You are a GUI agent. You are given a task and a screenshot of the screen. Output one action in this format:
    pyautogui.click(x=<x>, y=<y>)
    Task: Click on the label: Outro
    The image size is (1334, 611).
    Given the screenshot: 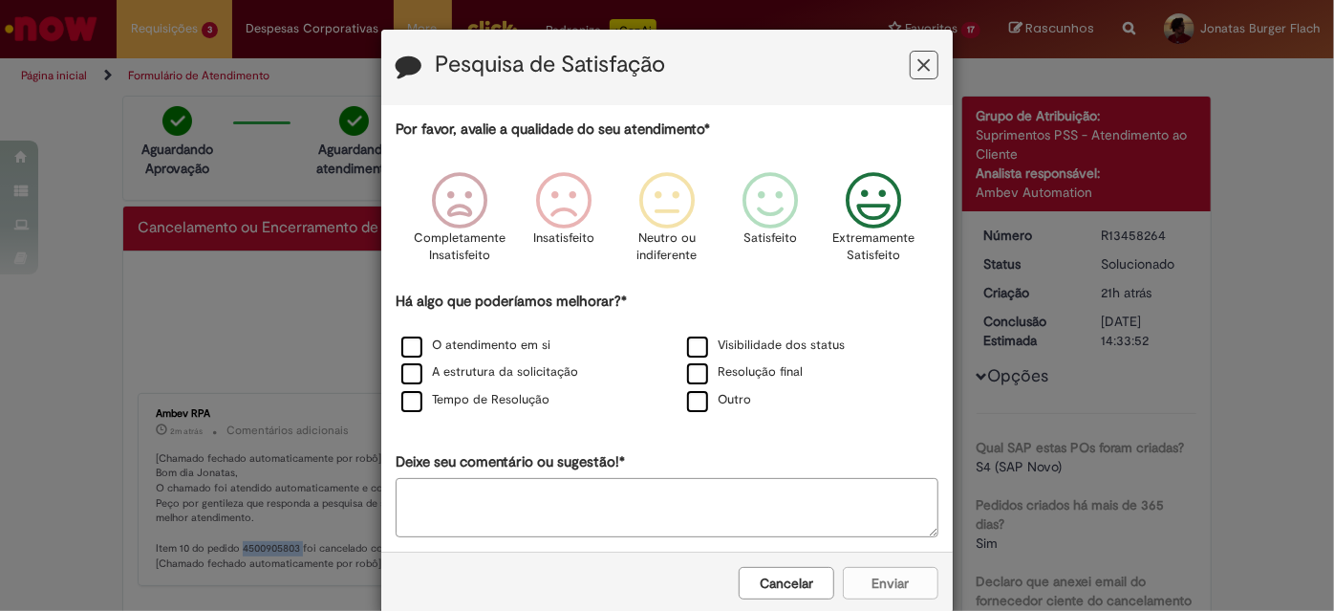 What is the action you would take?
    pyautogui.click(x=719, y=399)
    